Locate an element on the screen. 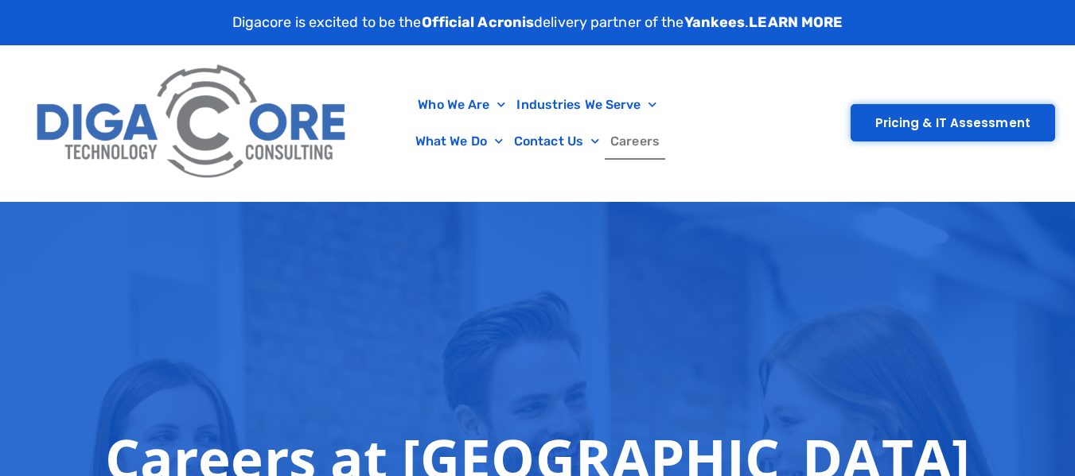 This screenshot has height=476, width=1075. a: What We Do is located at coordinates (459, 142).